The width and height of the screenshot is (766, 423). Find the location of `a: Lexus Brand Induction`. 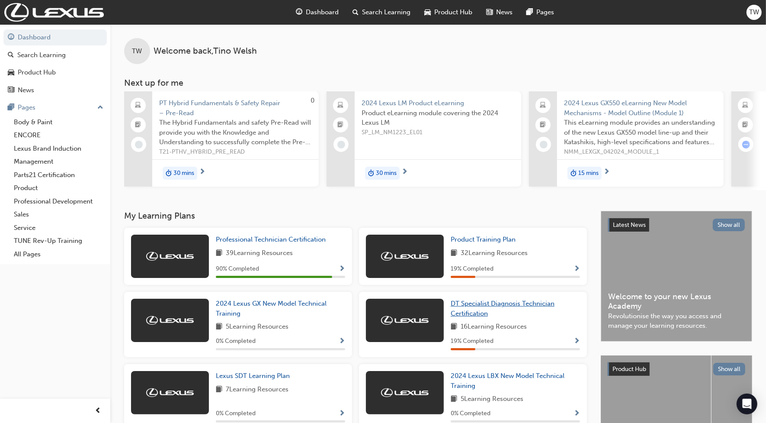

a: Lexus Brand Induction is located at coordinates (58, 148).